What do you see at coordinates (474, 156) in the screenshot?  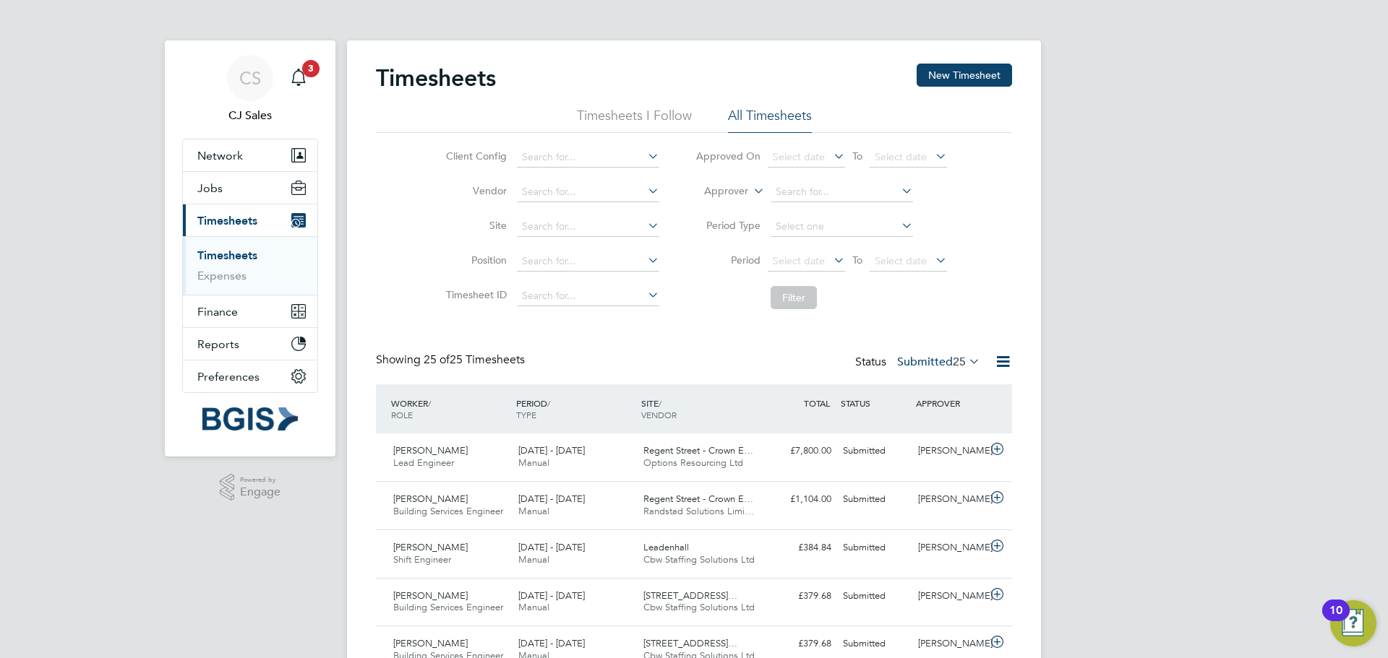 I see `label: Client Config` at bounding box center [474, 156].